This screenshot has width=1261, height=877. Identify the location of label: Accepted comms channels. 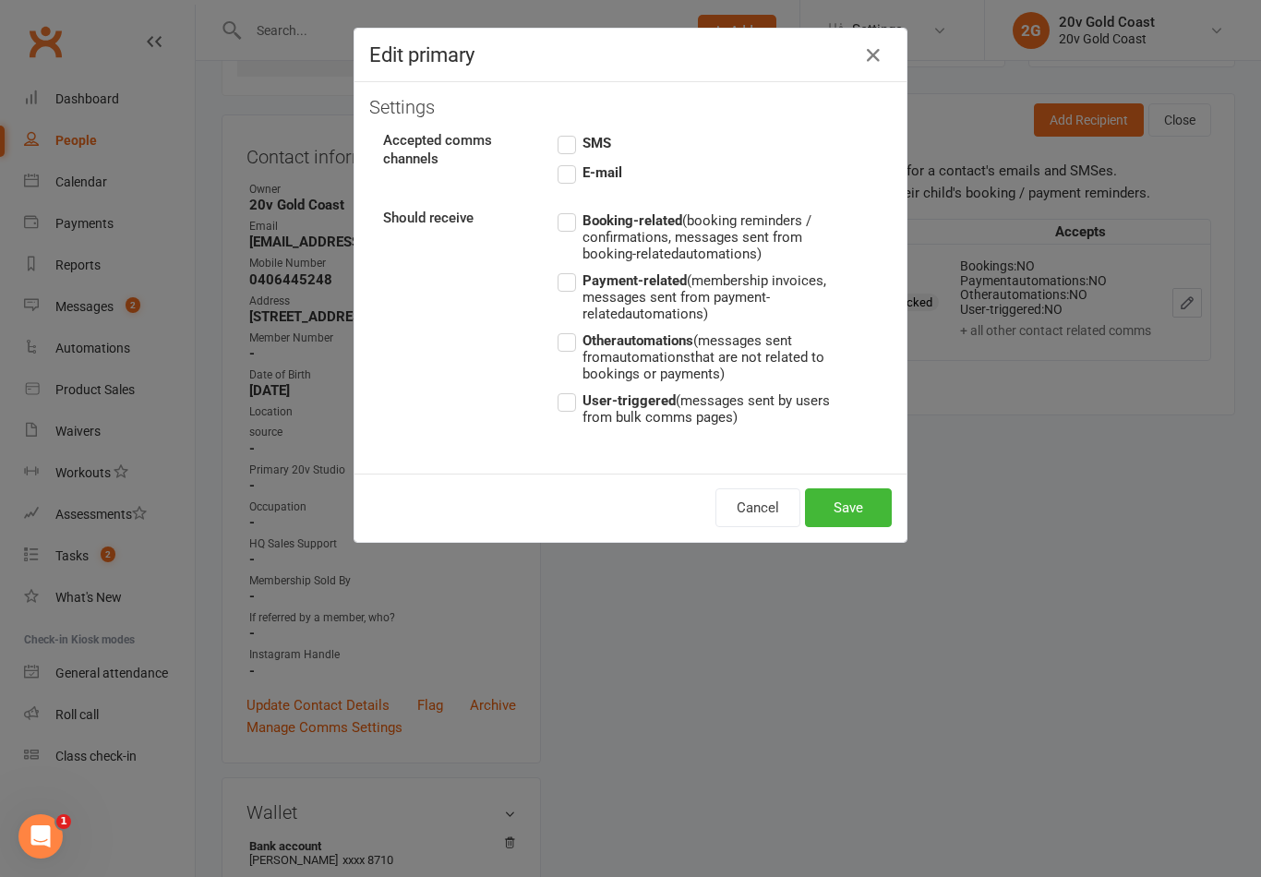
(456, 150).